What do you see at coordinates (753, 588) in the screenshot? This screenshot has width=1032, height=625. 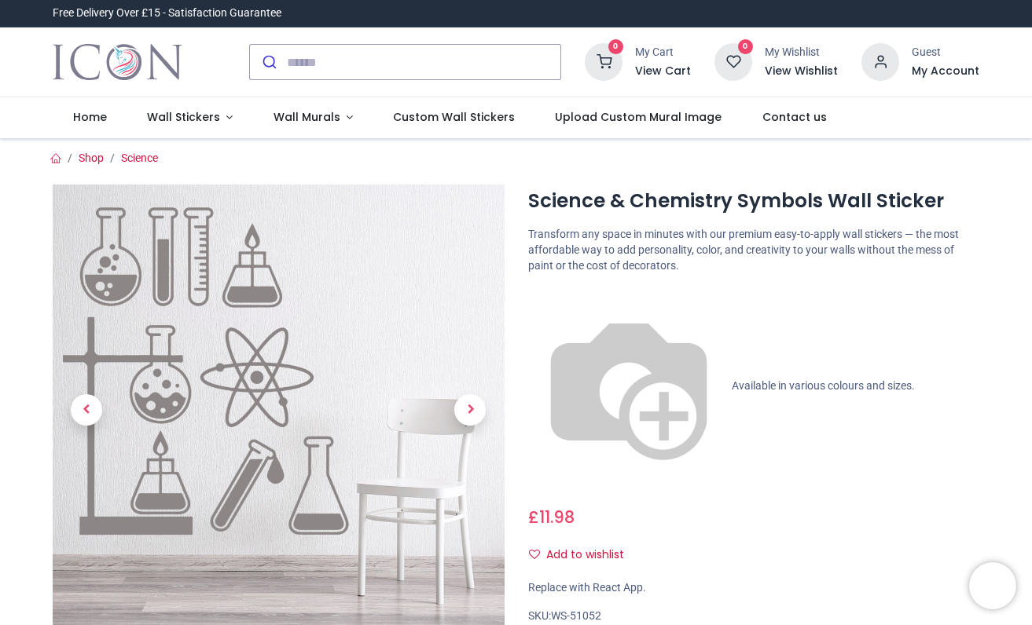 I see `div: Replace with React App.` at bounding box center [753, 588].